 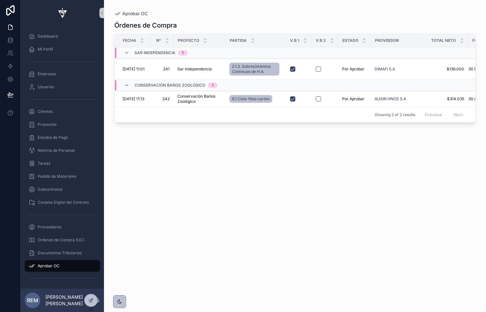 What do you see at coordinates (62, 203) in the screenshot?
I see `a: Carpeta Digital del Contrato` at bounding box center [62, 203].